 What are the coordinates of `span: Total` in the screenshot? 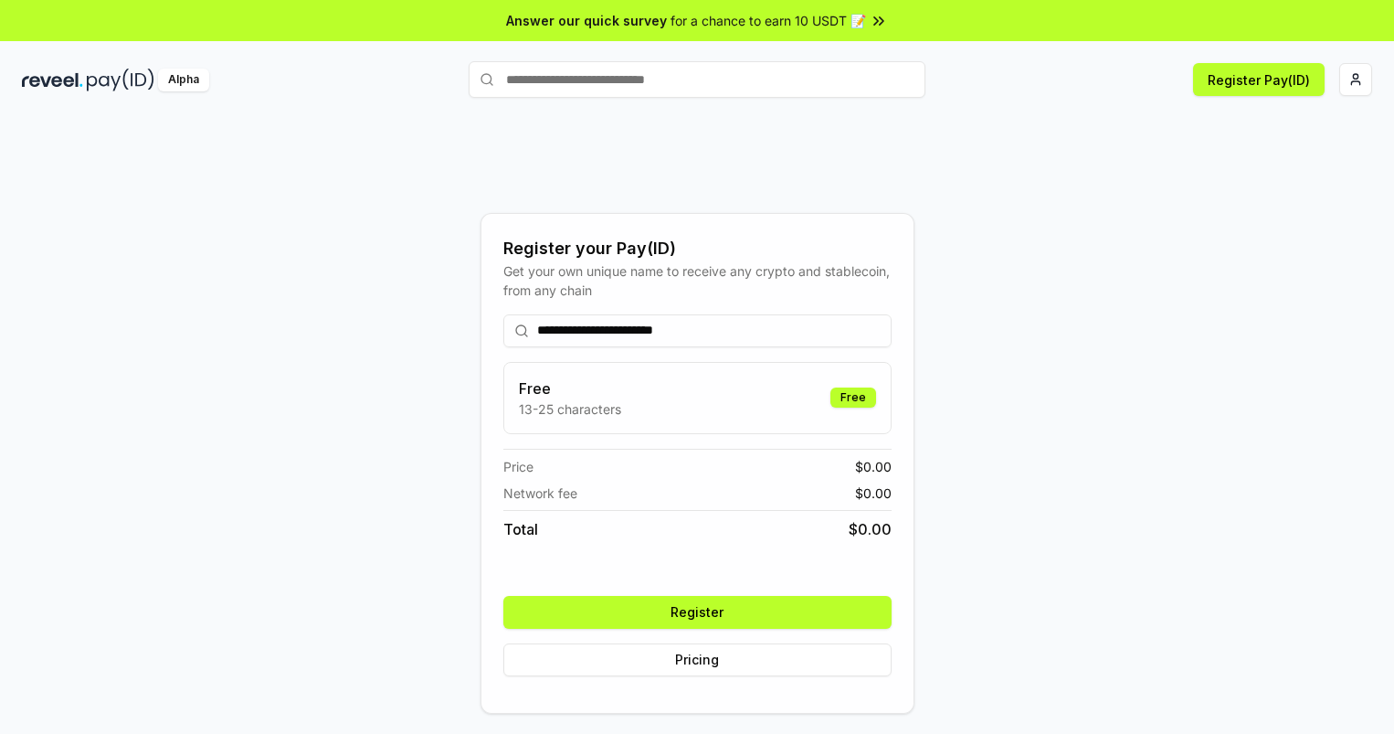 It's located at (521, 529).